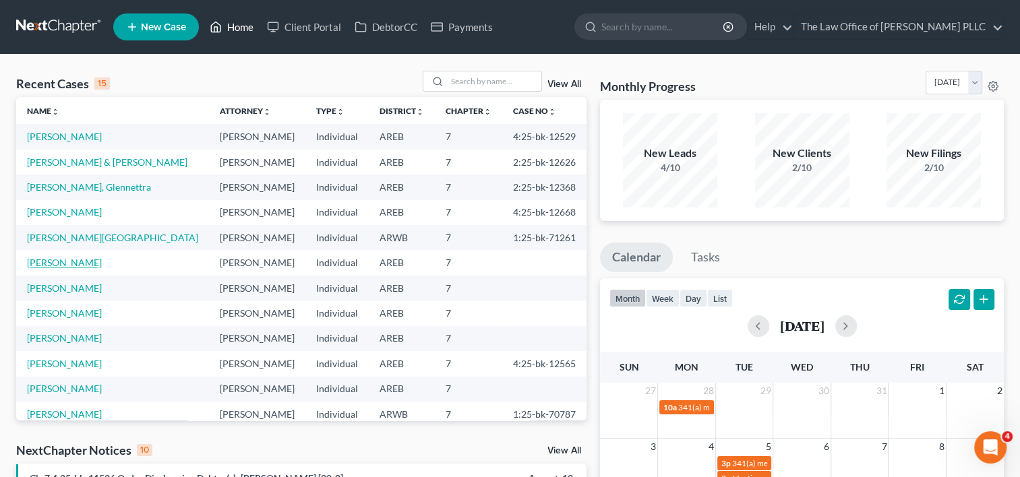 This screenshot has height=477, width=1020. What do you see at coordinates (709, 391) in the screenshot?
I see `span: 28` at bounding box center [709, 391].